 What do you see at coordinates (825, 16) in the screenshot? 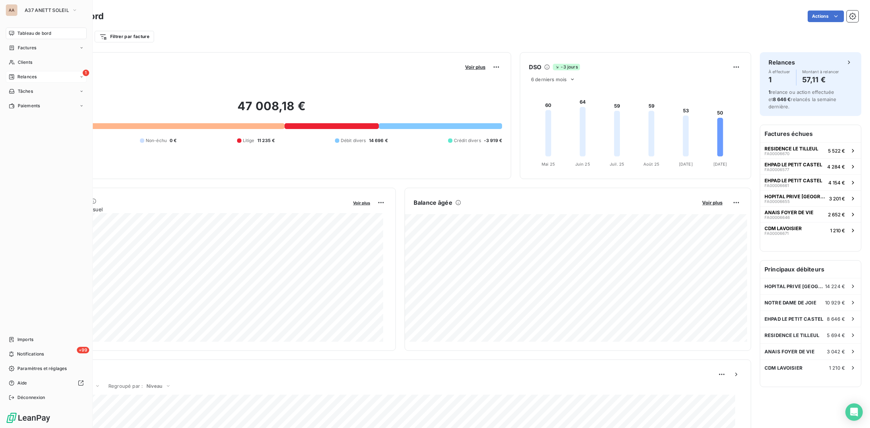
I see `button: Actions` at bounding box center [825, 16].